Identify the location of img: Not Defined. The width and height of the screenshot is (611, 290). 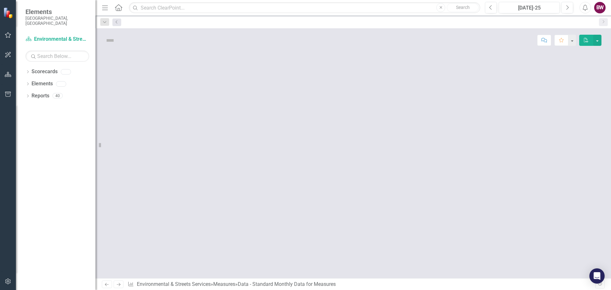
(110, 40).